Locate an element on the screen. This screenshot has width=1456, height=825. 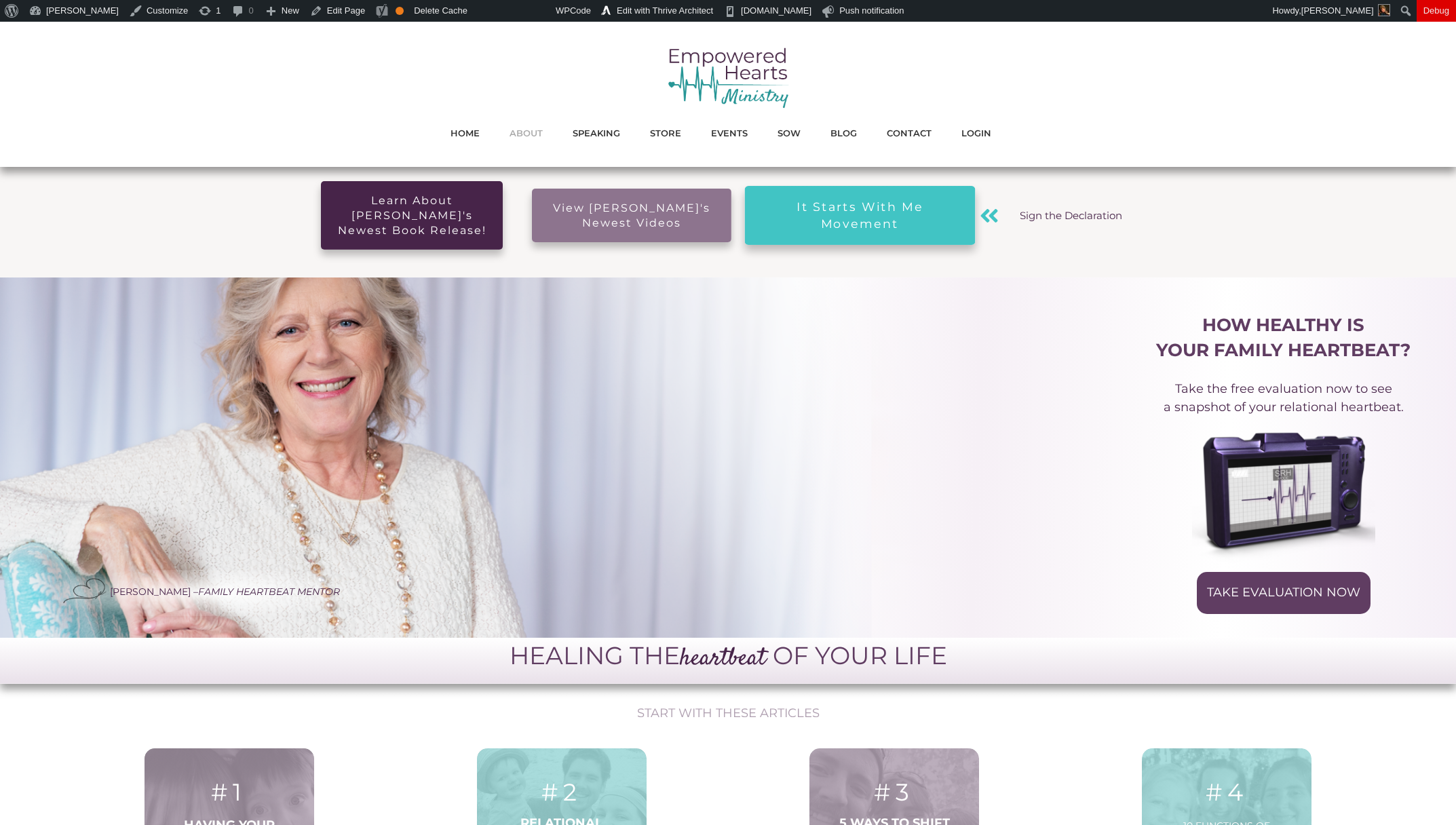
span: LOGIN is located at coordinates (976, 133).